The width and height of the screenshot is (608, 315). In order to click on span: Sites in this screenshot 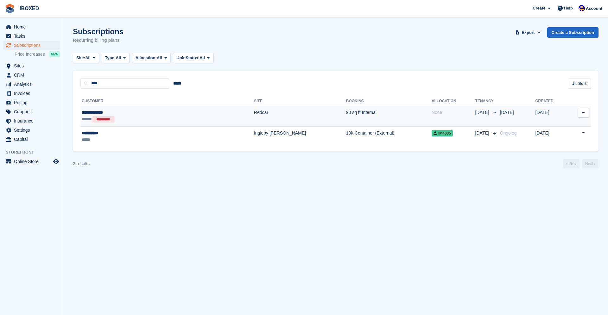, I will do `click(33, 66)`.